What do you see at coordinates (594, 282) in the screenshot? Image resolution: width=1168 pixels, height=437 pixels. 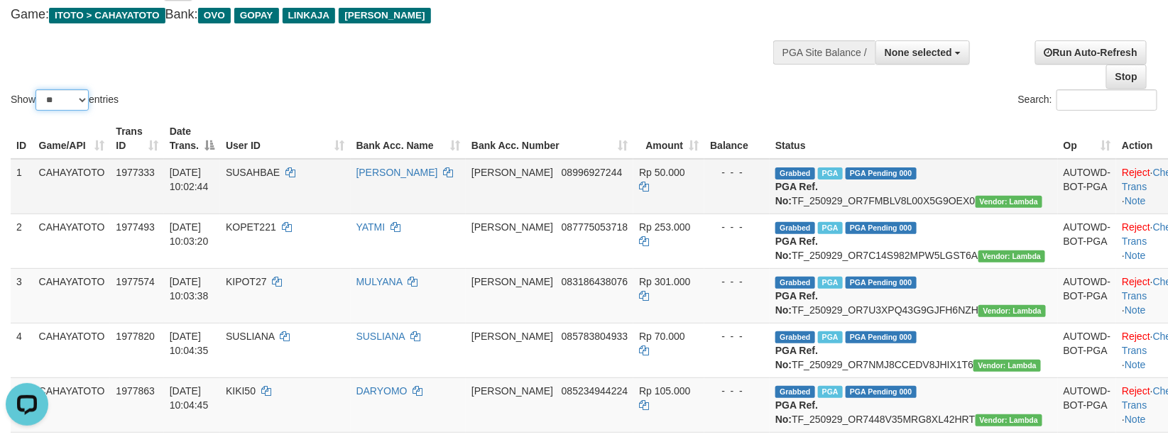 I see `span: Copy 083186438076 to clipboard` at bounding box center [594, 282].